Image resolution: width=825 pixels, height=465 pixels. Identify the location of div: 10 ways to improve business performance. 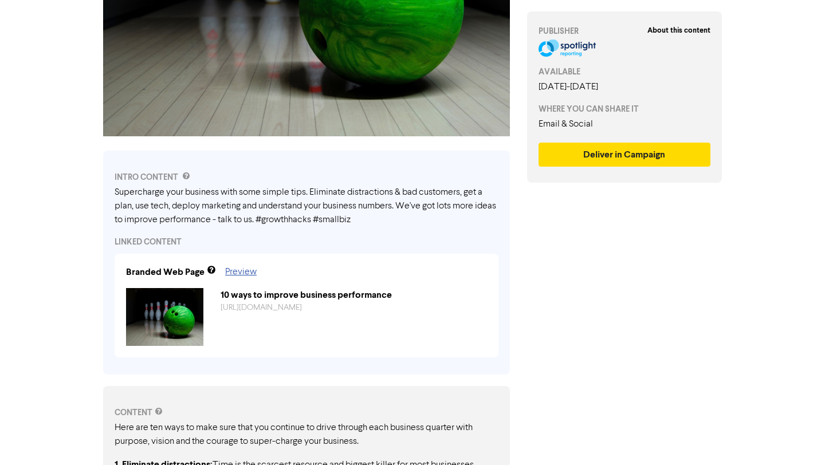
(354, 295).